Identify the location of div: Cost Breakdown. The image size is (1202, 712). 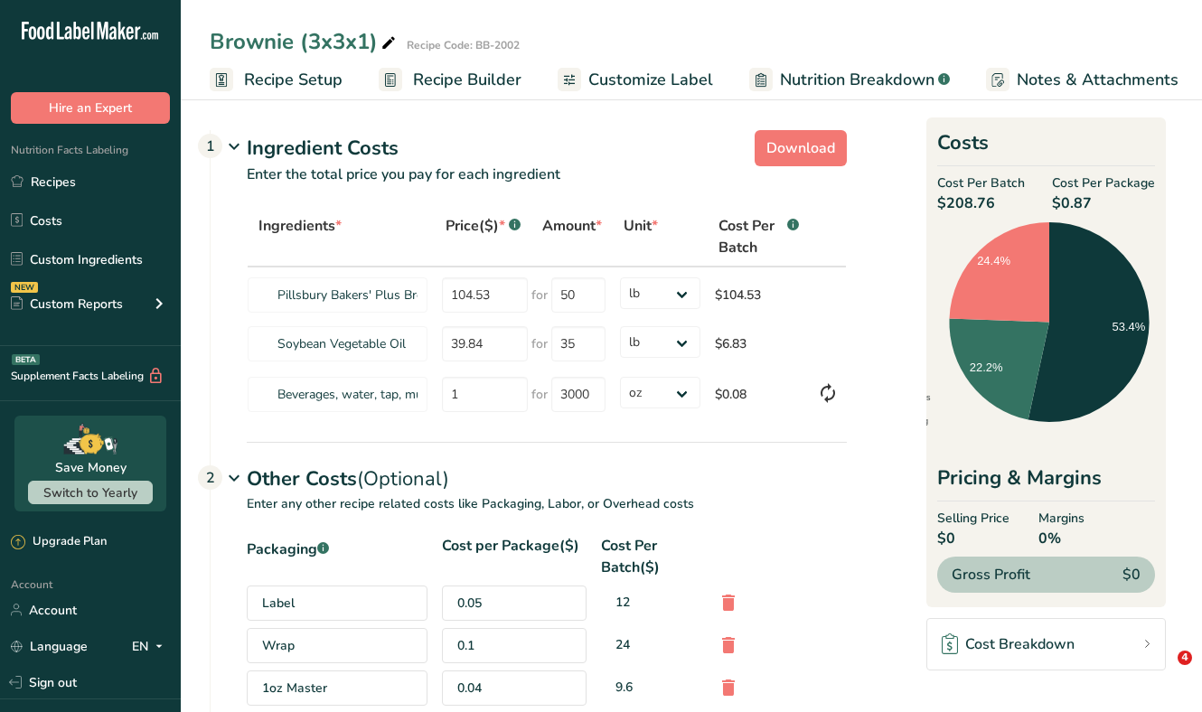
(1007, 644).